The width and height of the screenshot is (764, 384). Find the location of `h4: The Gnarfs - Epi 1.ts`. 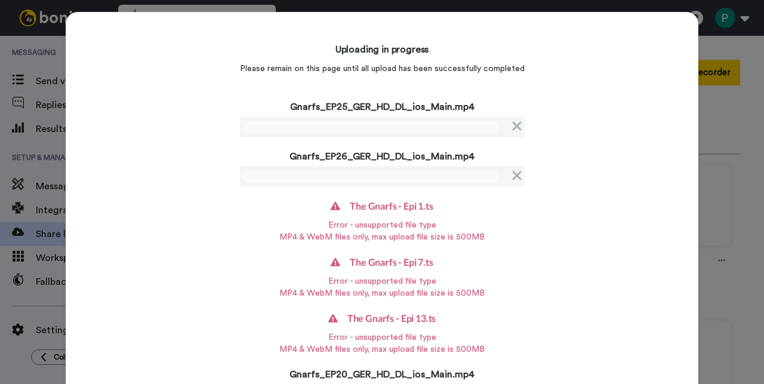

h4: The Gnarfs - Epi 1.ts is located at coordinates (392, 206).